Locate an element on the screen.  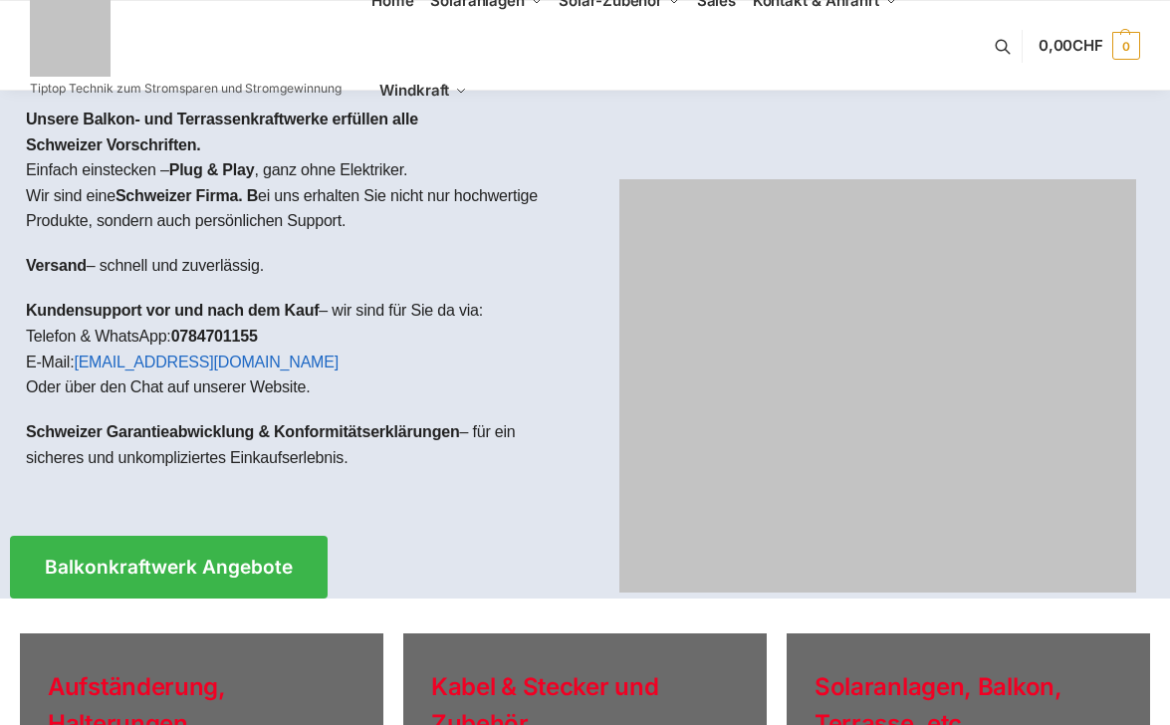
p: – wir sind für Sie da via: Telefon & WhatsApp: E-Mail: Oder über den Chat auf unserer Website. is located at coordinates (298, 349).